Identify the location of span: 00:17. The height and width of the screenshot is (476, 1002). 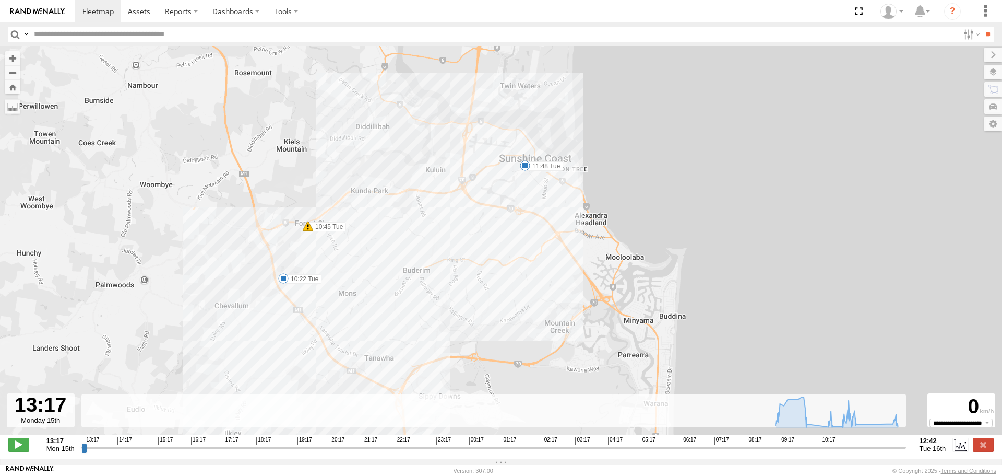
(477, 441).